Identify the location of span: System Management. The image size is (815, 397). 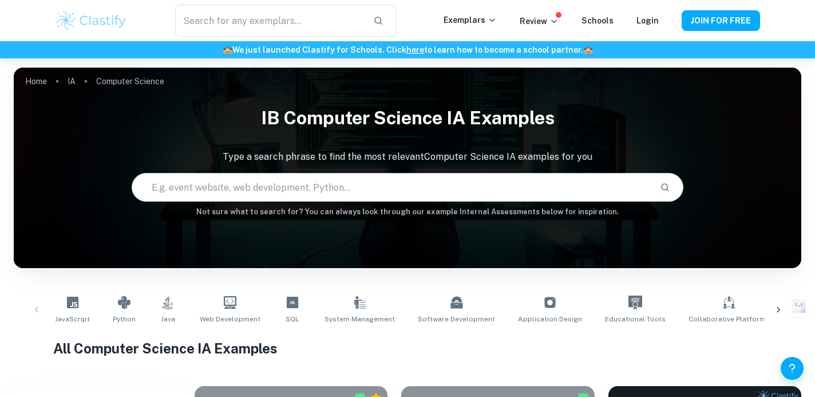
(359, 319).